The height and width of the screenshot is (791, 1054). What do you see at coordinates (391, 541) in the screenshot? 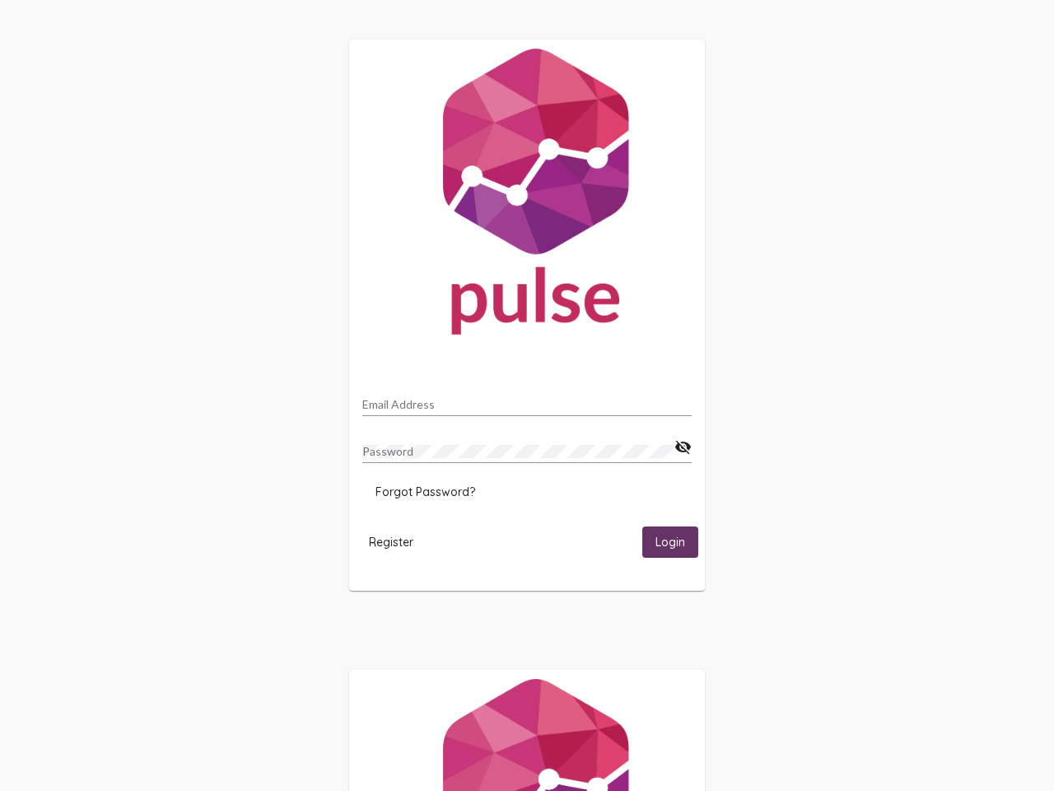
I see `button: Register` at bounding box center [391, 541].